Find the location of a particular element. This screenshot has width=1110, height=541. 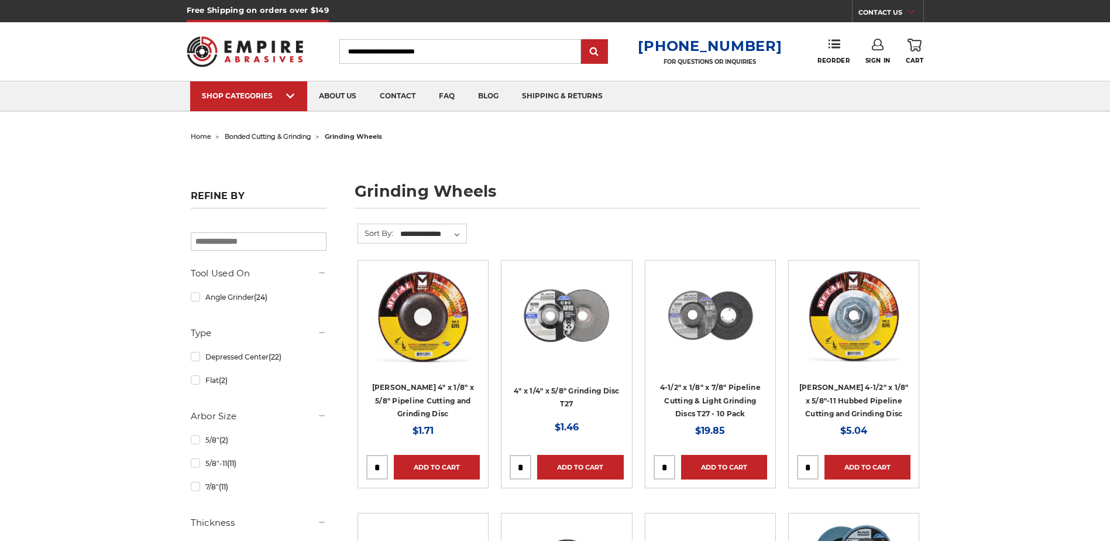

input: Submit is located at coordinates (594, 52).